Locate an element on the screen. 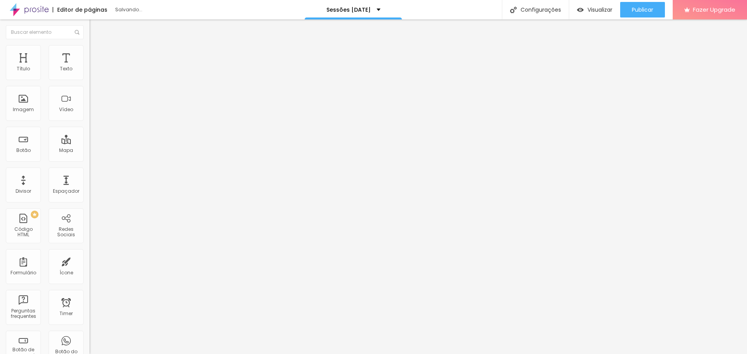 Image resolution: width=747 pixels, height=354 pixels. div: Mapa is located at coordinates (66, 151).